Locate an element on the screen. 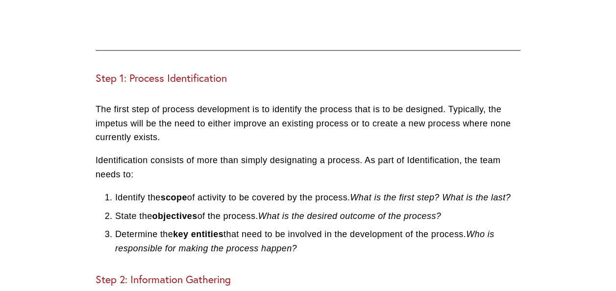  strong: objectives is located at coordinates (174, 216).